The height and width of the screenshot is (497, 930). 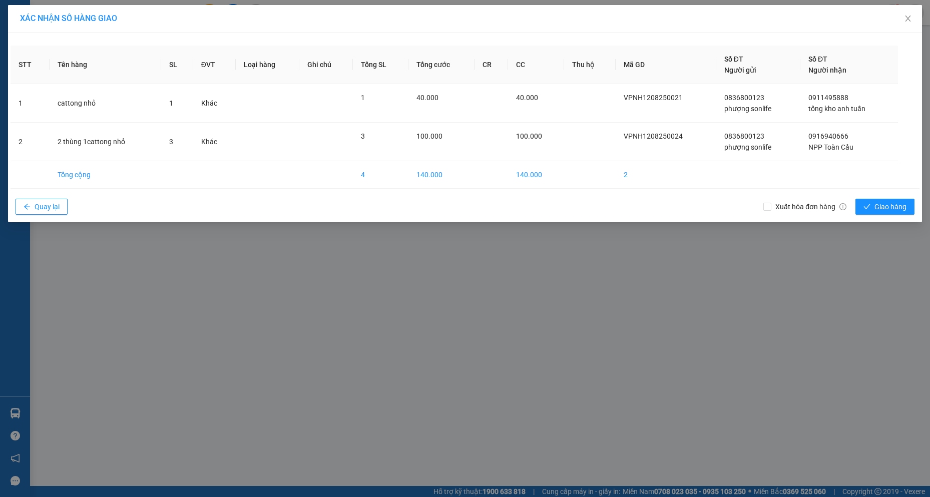 I want to click on span: 0916940666, so click(x=828, y=136).